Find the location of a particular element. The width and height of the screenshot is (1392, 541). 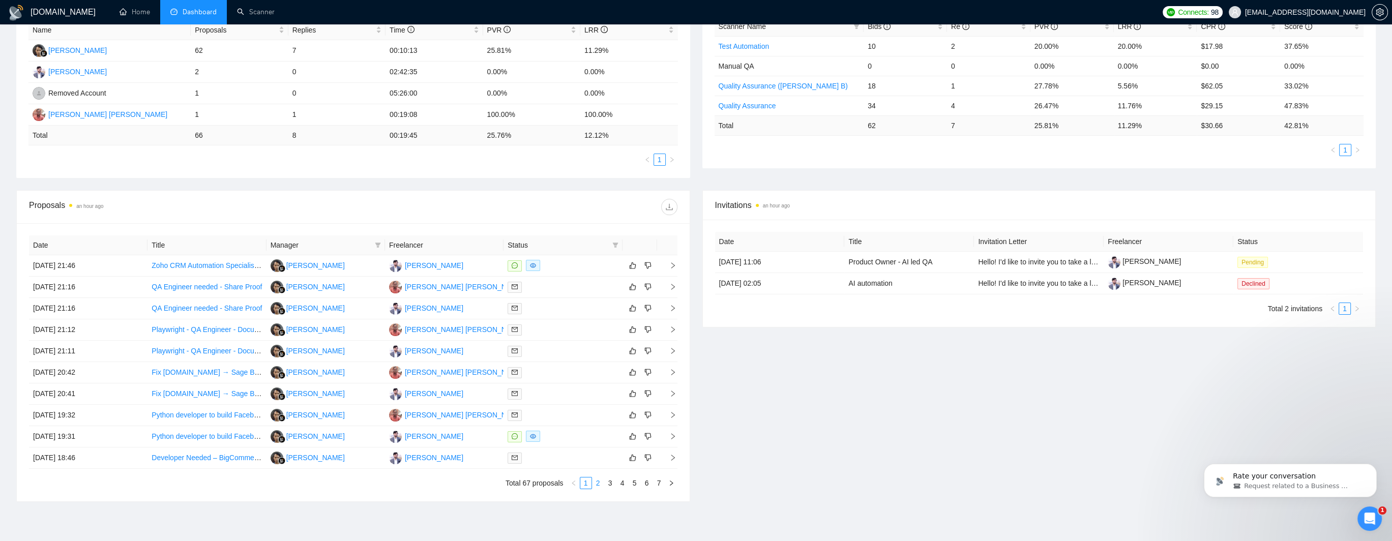

img: Profile image for AI Assistant from GigRadar 📡 is located at coordinates (31, 39).